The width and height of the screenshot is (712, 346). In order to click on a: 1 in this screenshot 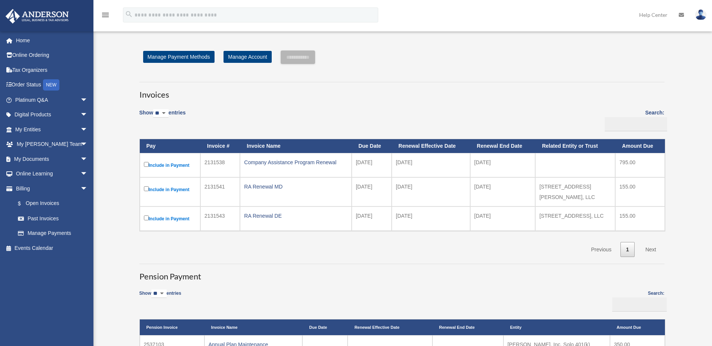, I will do `click(628, 249)`.